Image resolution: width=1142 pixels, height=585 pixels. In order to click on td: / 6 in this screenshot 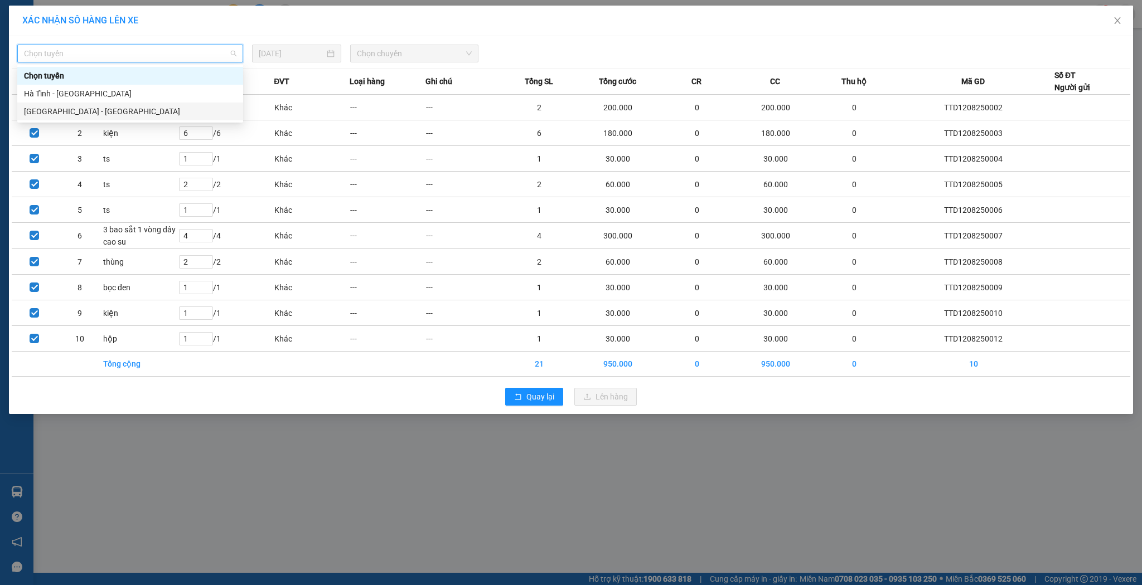, I will do `click(226, 133)`.